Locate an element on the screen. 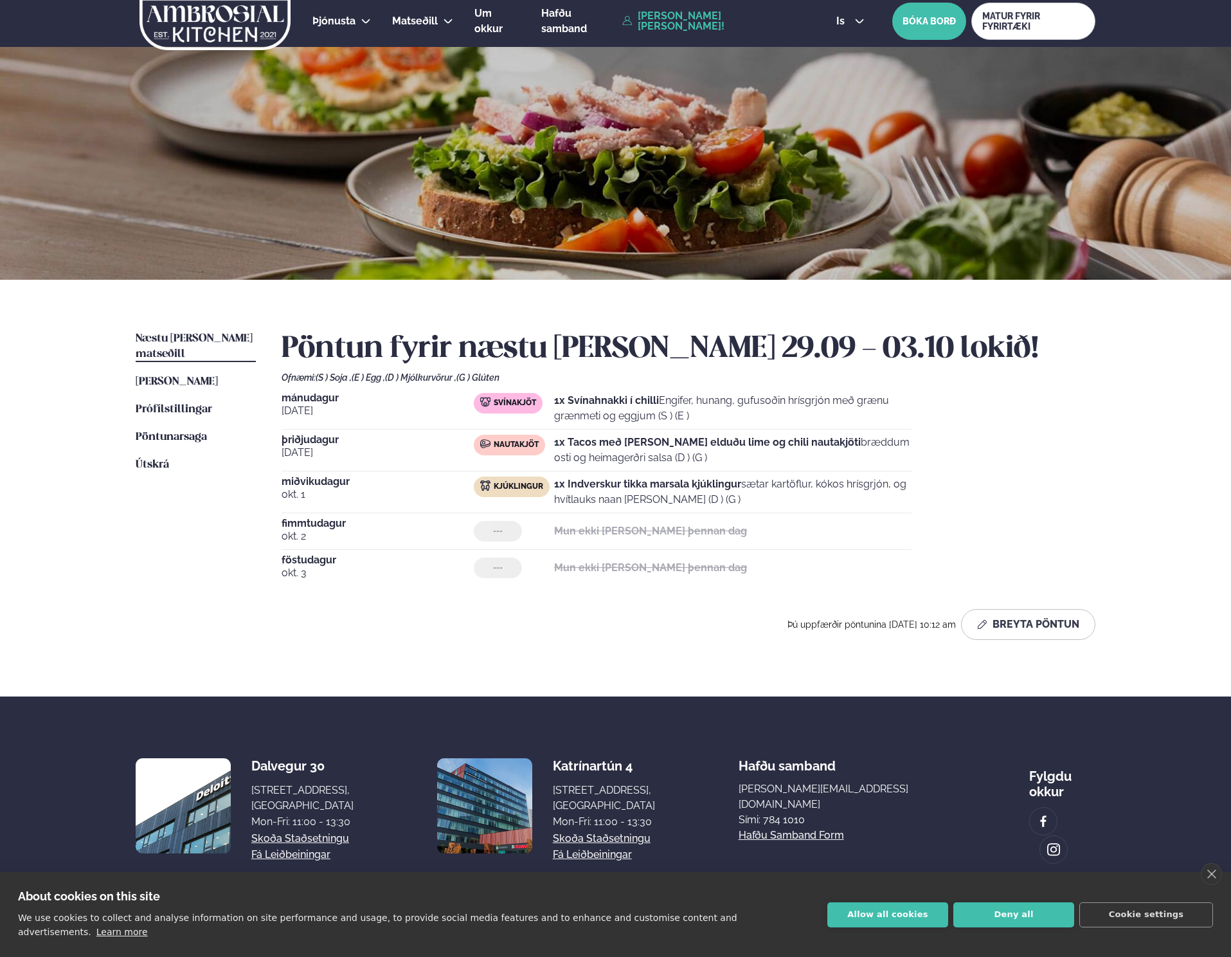 Image resolution: width=1231 pixels, height=957 pixels. button: Cookie settings is located at coordinates (1147, 914).